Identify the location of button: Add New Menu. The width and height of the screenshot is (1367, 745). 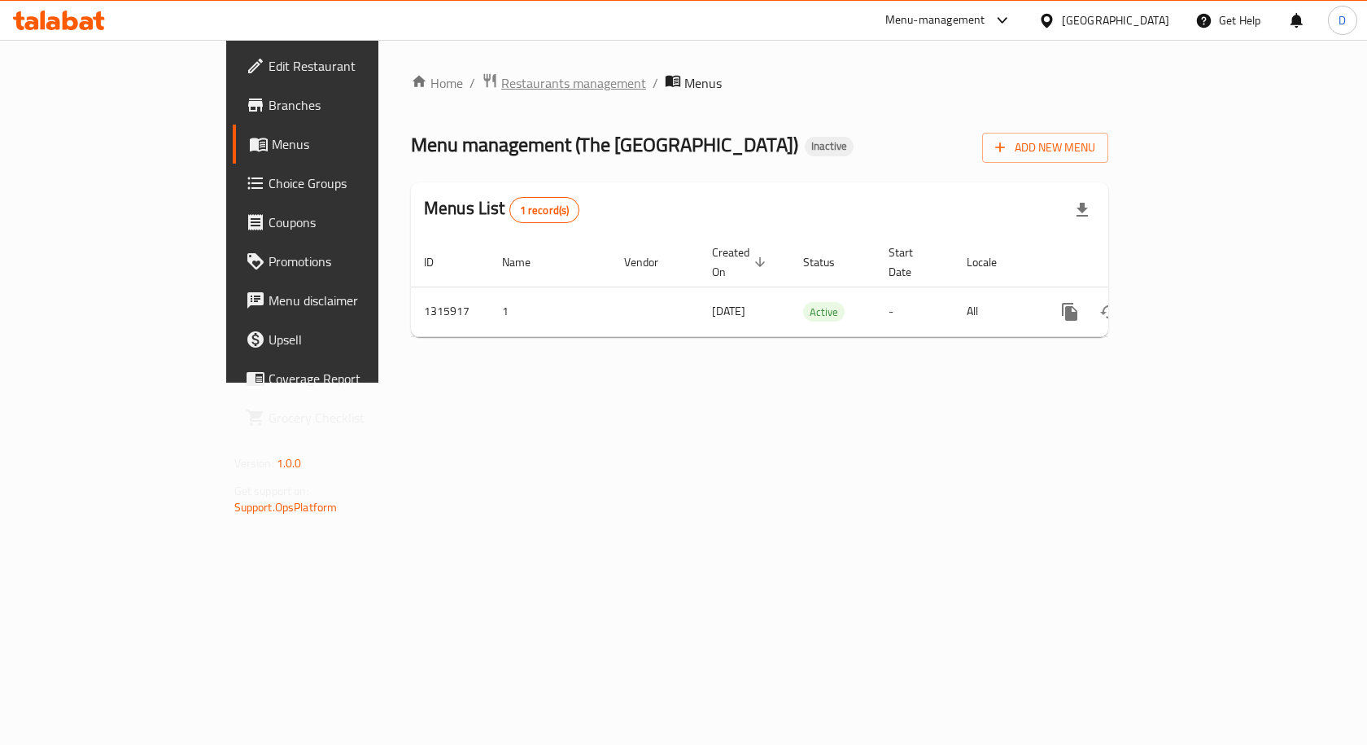
(1045, 147).